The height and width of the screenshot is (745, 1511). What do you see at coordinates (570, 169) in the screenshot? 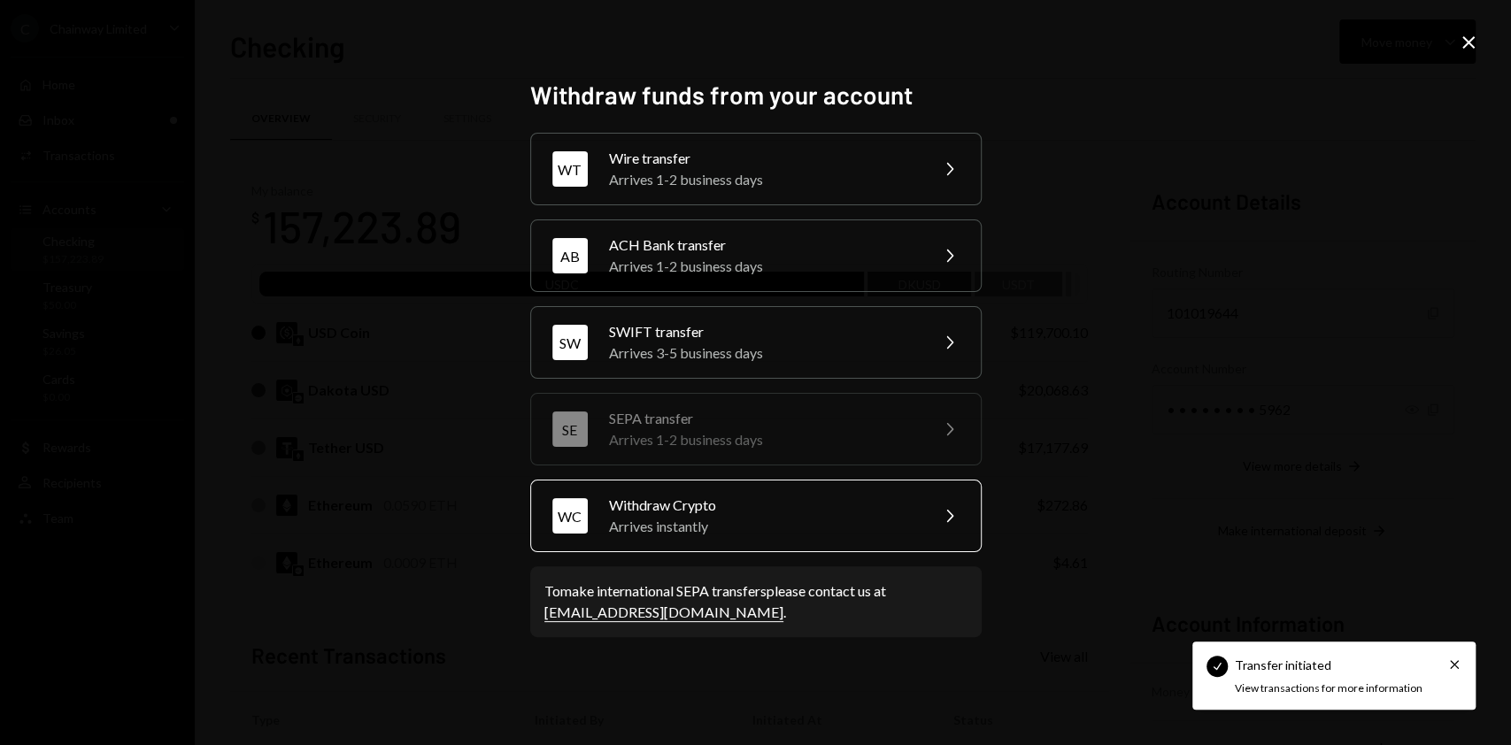
I see `div: WT` at bounding box center [570, 169].